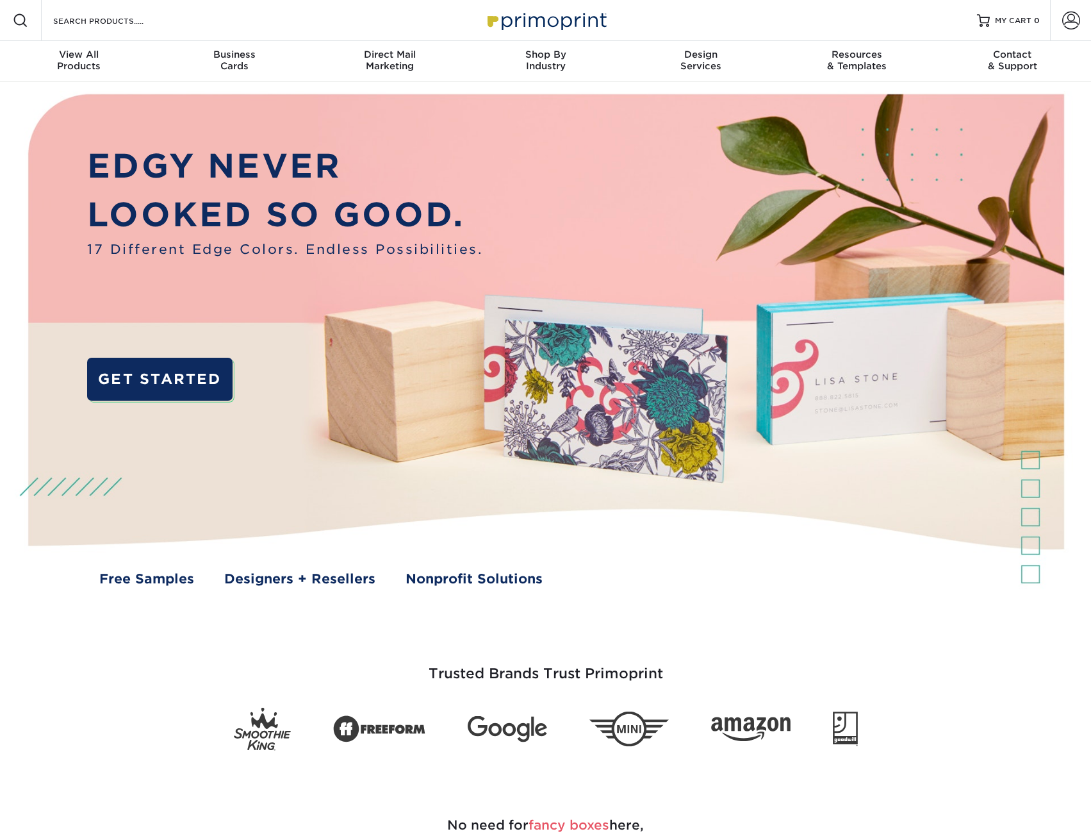  What do you see at coordinates (546, 666) in the screenshot?
I see `h3: Trusted Brands Trust Primoprint` at bounding box center [546, 666].